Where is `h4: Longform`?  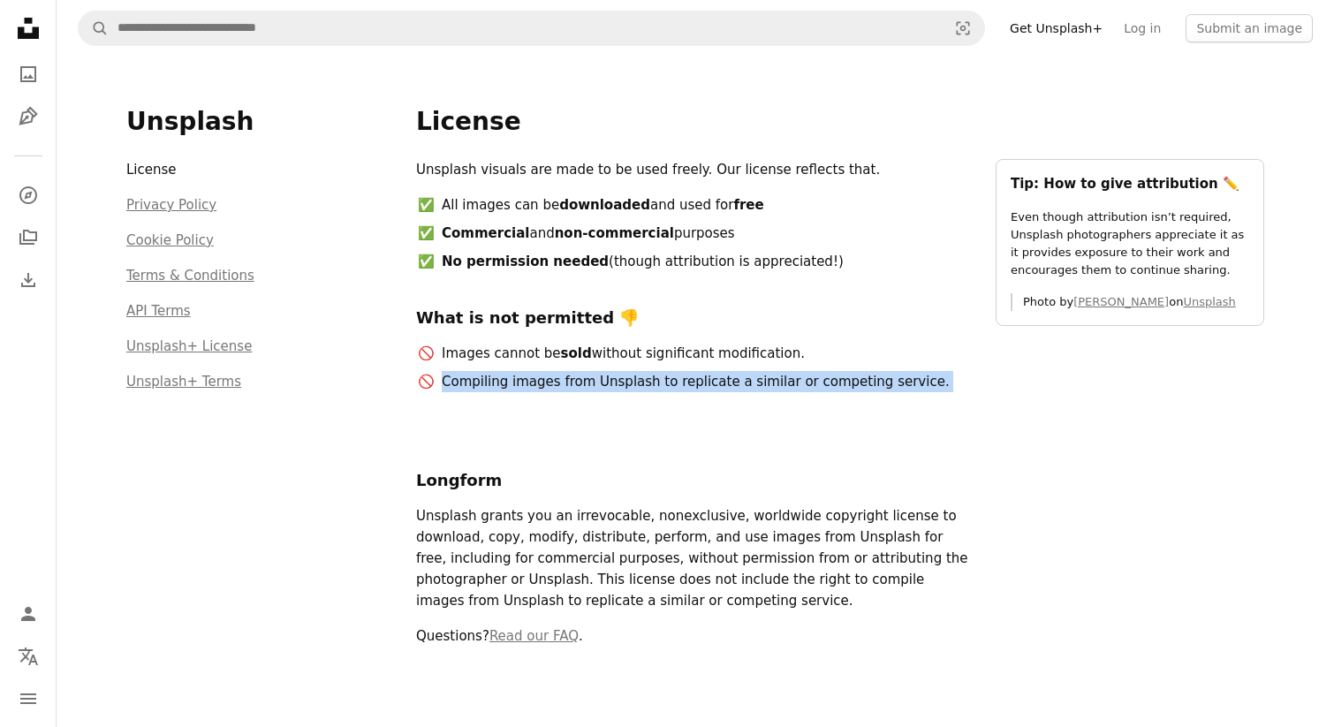
h4: Longform is located at coordinates (695, 481).